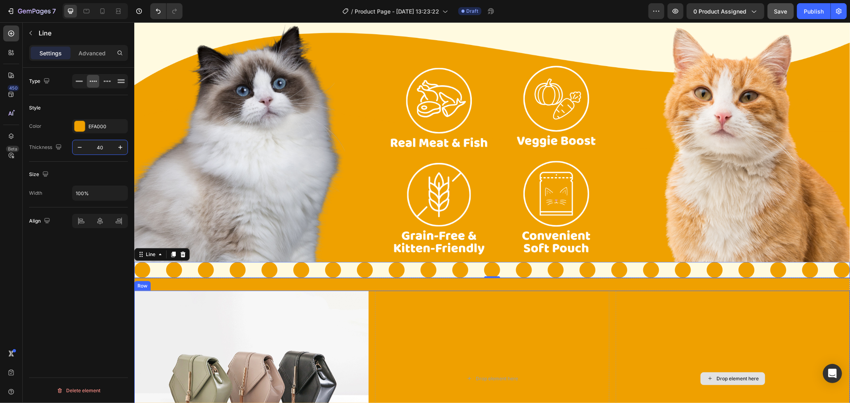  Describe the element at coordinates (46, 147) in the screenshot. I see `div: Thickness` at that location.